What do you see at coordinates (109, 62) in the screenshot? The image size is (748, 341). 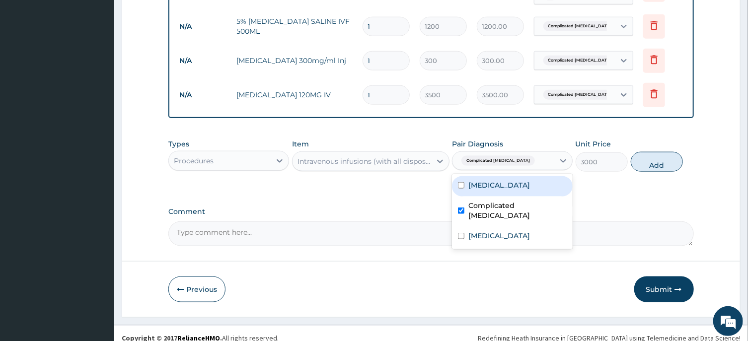 I see `div: Chat with us now` at bounding box center [109, 62].